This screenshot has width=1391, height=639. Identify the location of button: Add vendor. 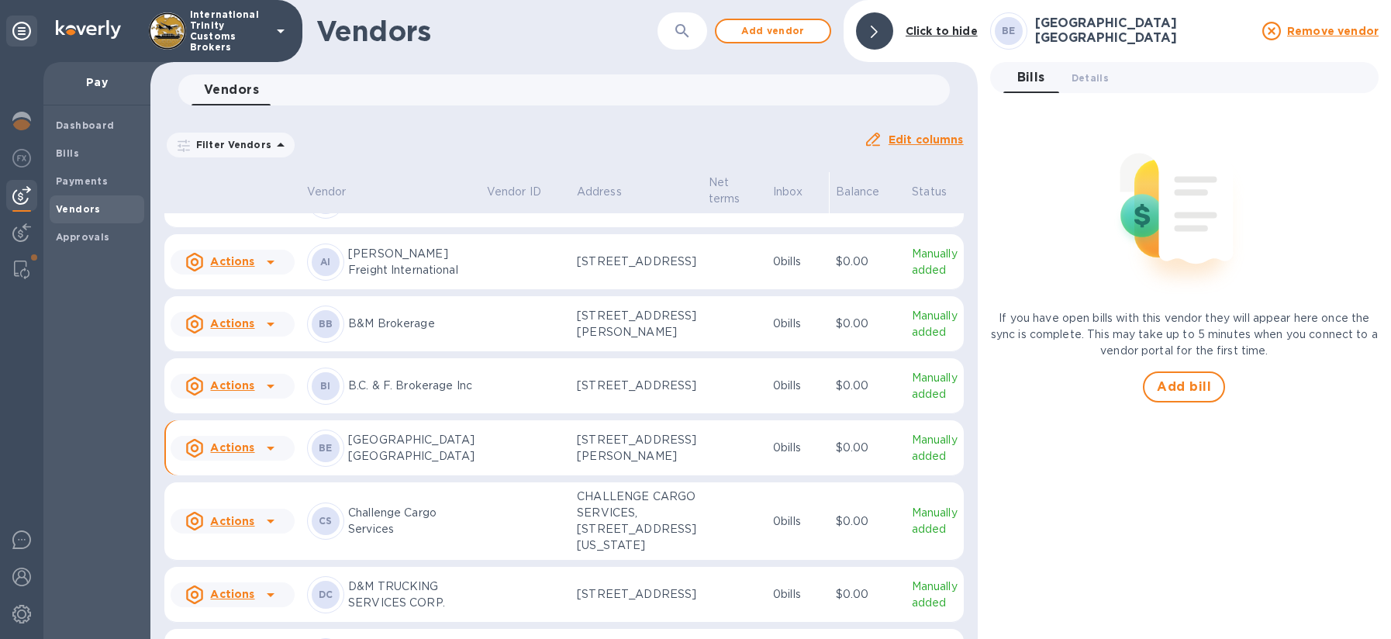
(773, 31).